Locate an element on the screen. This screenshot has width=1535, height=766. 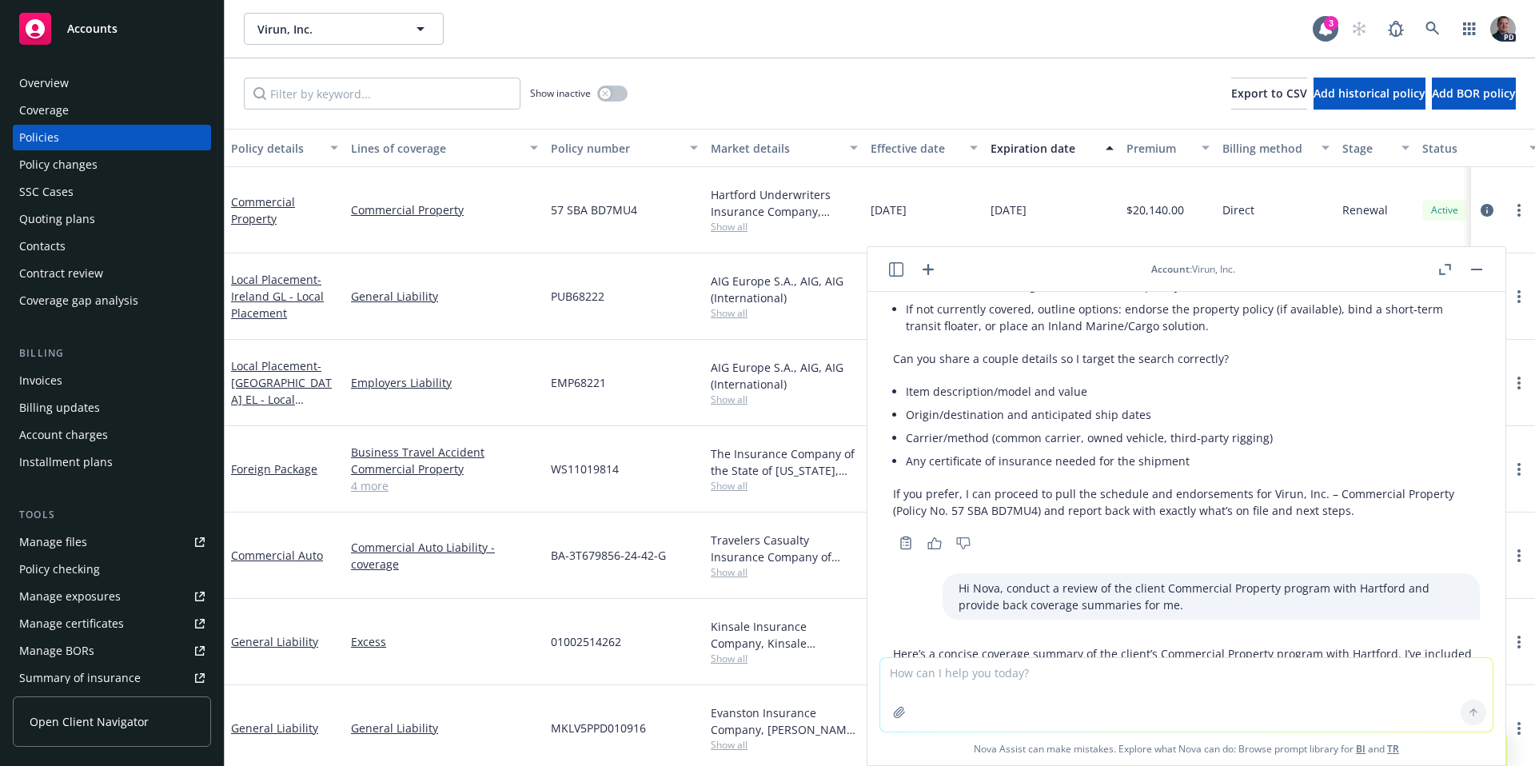
a: Report a Bug is located at coordinates (1396, 29).